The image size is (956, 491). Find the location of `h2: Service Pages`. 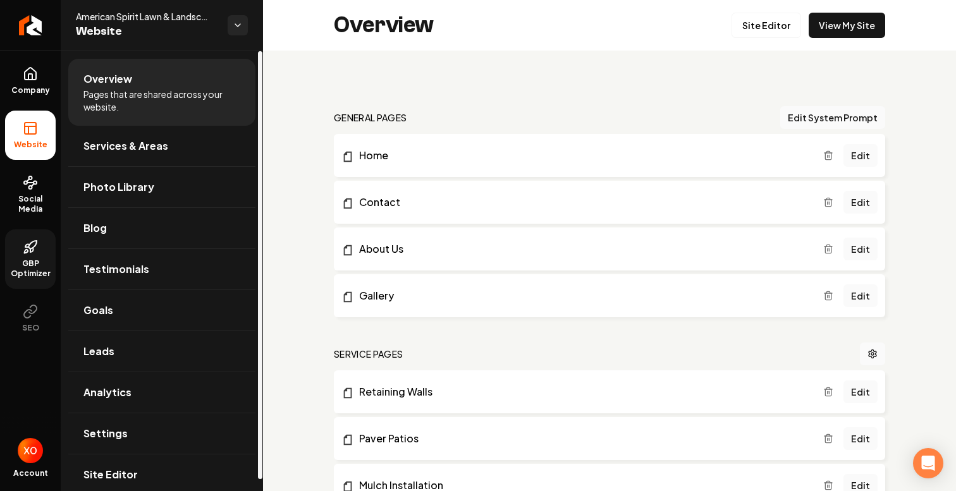

h2: Service Pages is located at coordinates (369, 354).